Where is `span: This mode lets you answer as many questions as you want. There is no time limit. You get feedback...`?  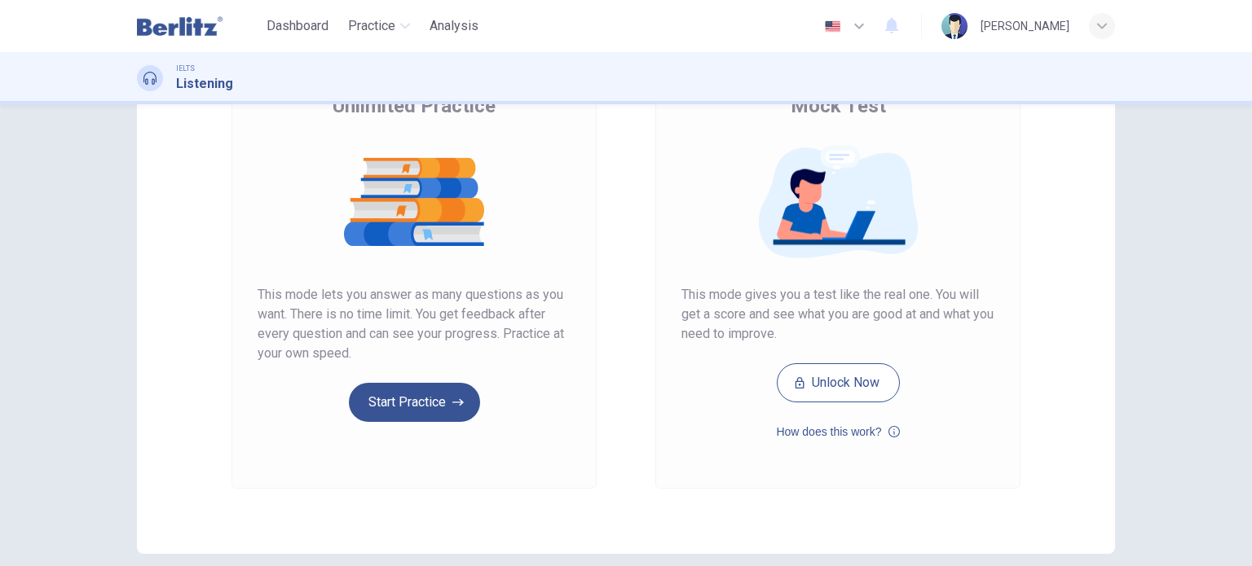 span: This mode lets you answer as many questions as you want. There is no time limit. You get feedback... is located at coordinates (414, 324).